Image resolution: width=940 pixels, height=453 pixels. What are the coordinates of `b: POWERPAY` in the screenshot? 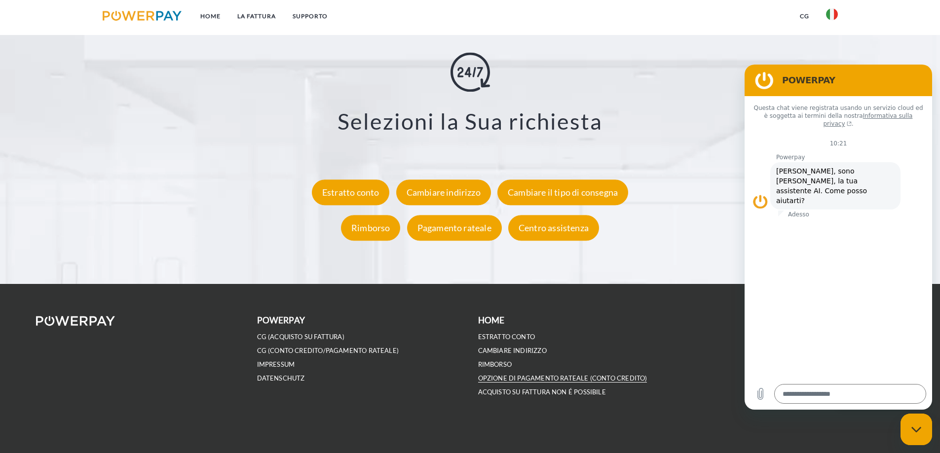 It's located at (281, 320).